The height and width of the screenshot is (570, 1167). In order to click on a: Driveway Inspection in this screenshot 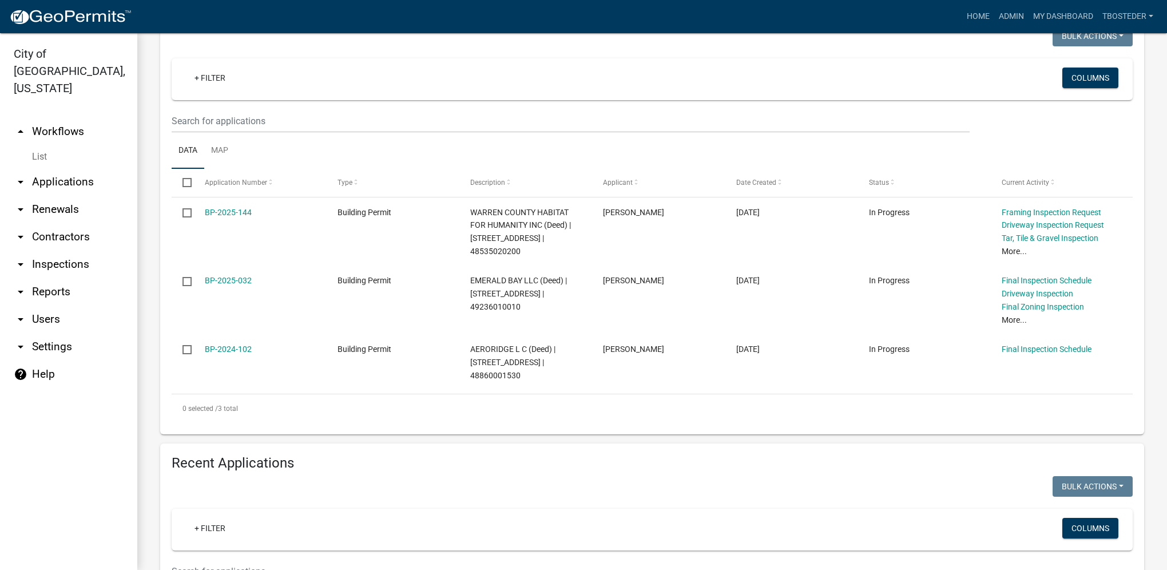, I will do `click(1037, 294)`.